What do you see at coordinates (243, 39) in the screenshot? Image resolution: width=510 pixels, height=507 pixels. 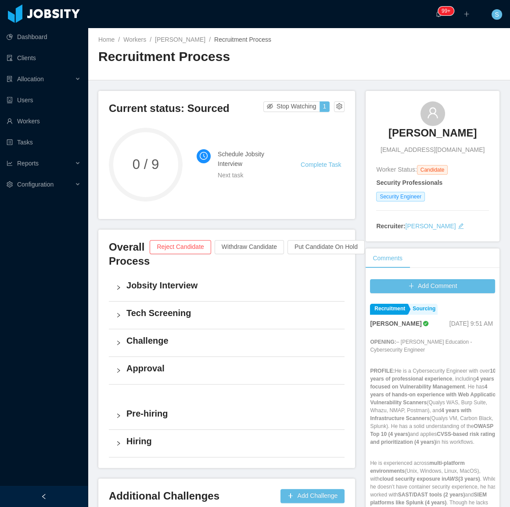 I see `span: Recruitment Process` at bounding box center [243, 39].